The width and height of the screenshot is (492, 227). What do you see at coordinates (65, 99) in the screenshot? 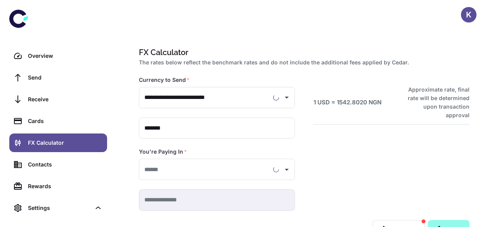
I see `div: Receive` at bounding box center [65, 99].